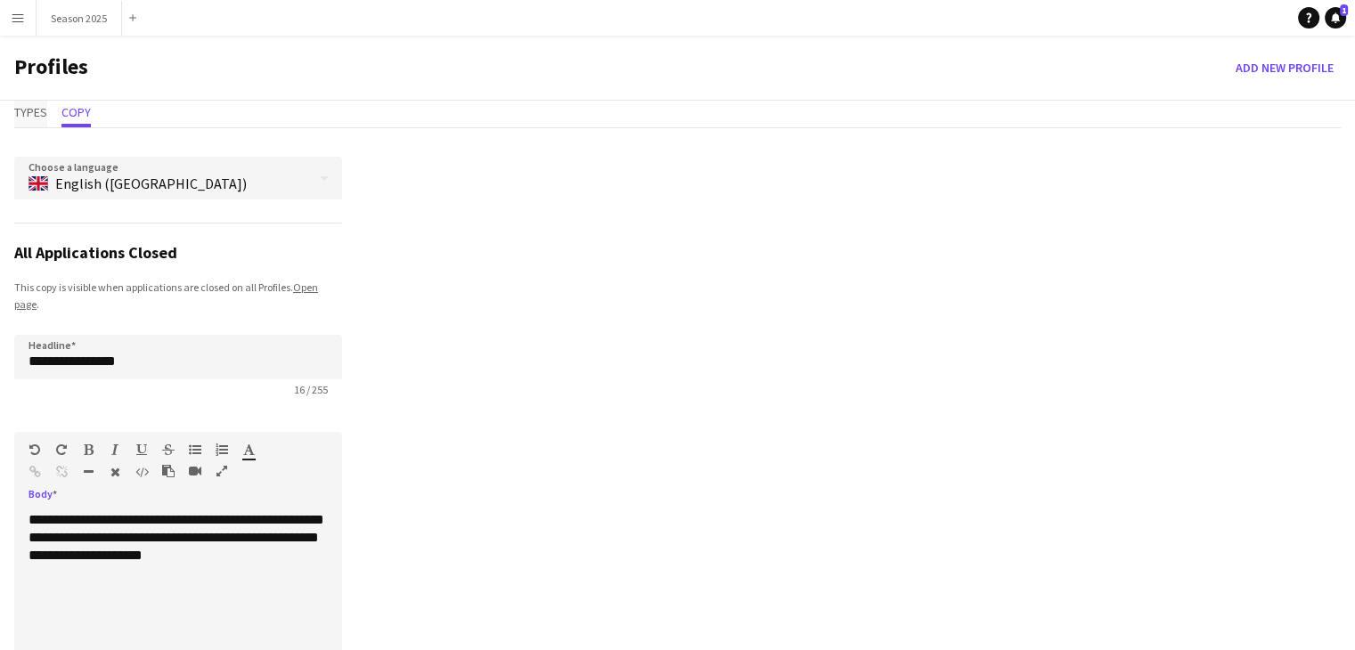 This screenshot has height=650, width=1355. Describe the element at coordinates (178, 260) in the screenshot. I see `h3: All Applications Closed` at that location.